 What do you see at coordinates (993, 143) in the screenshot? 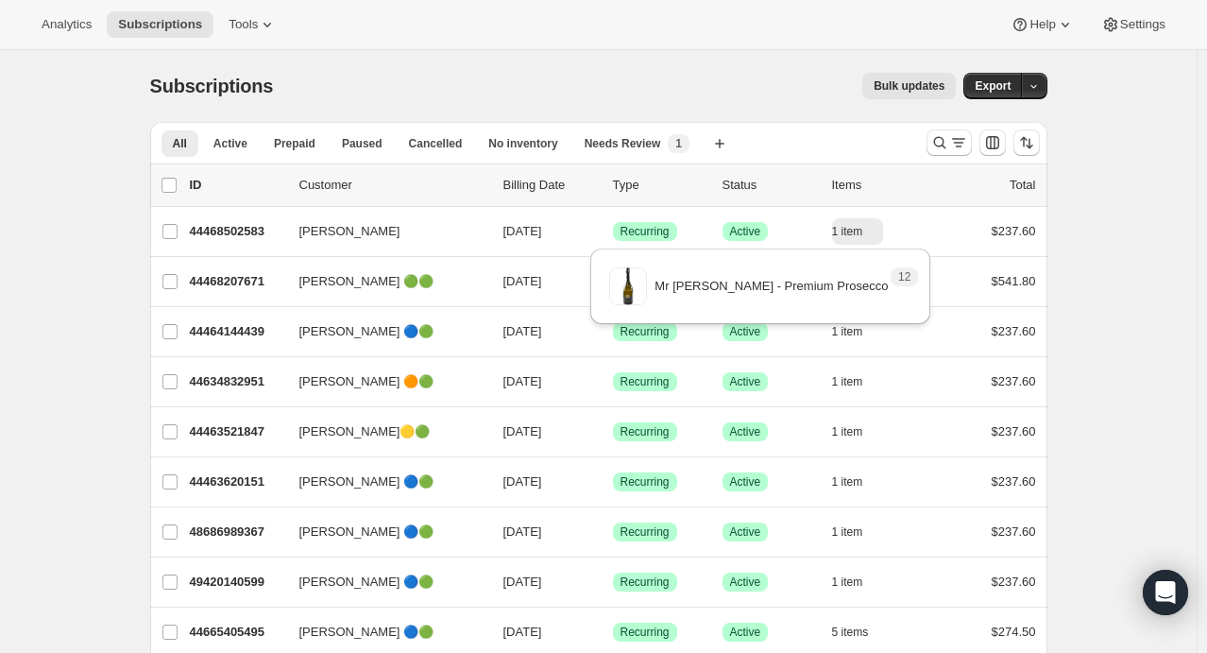
I see `button: Customize table column order and visibility` at bounding box center [993, 143].